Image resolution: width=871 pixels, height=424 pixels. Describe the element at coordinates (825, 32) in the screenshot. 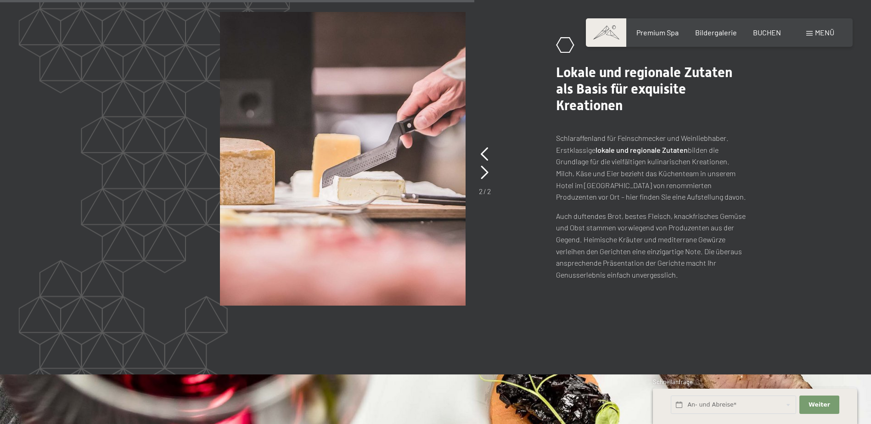

I see `span: Menü` at that location.